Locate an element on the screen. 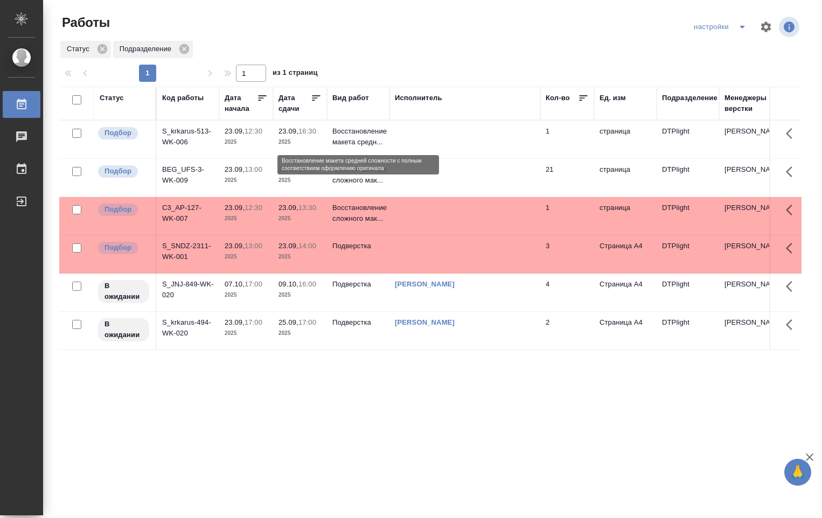  p: 16:00 is located at coordinates (307, 284).